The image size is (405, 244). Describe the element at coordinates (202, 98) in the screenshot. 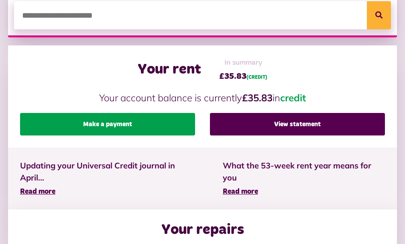

I see `p: Your account balance is currently in` at that location.